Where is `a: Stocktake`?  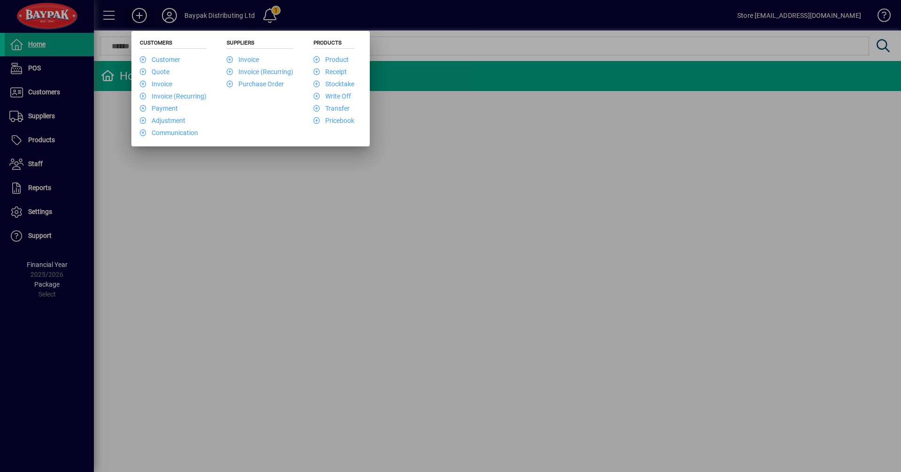 a: Stocktake is located at coordinates (334, 84).